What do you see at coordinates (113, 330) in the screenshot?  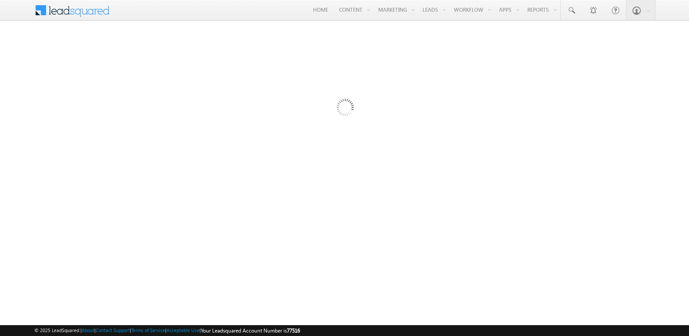 I see `a: Contact Support` at bounding box center [113, 330].